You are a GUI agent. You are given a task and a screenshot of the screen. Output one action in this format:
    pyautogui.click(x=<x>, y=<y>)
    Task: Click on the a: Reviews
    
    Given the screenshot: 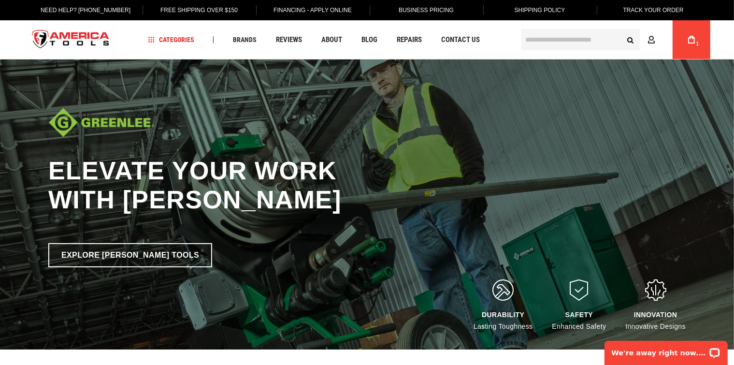 What is the action you would take?
    pyautogui.click(x=289, y=40)
    